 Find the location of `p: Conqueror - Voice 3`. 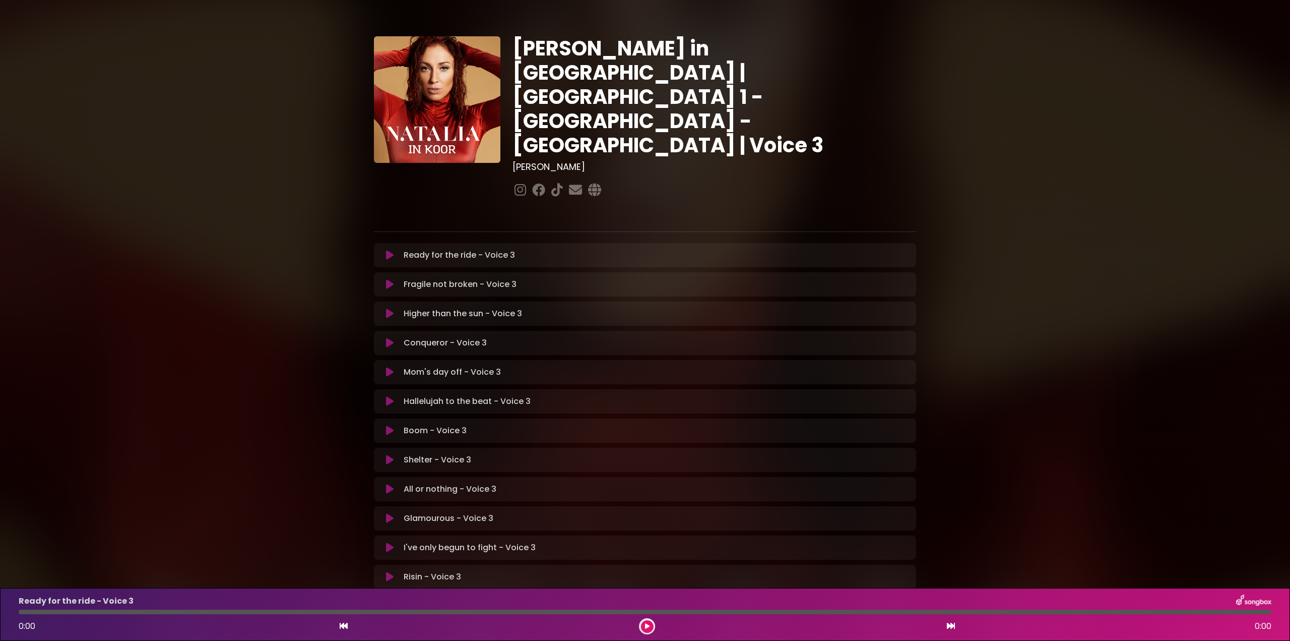

p: Conqueror - Voice 3 is located at coordinates (445, 343).